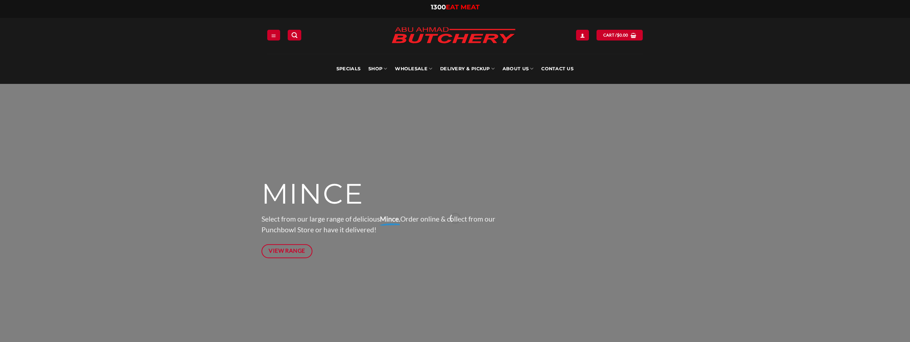 The image size is (910, 342). Describe the element at coordinates (274, 35) in the screenshot. I see `a: Menu` at that location.